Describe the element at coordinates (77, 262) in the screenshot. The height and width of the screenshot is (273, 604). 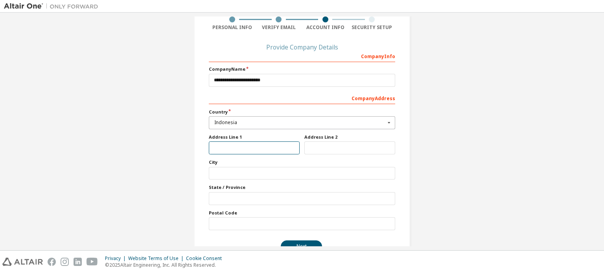
I see `img: linkedin.svg` at that location.